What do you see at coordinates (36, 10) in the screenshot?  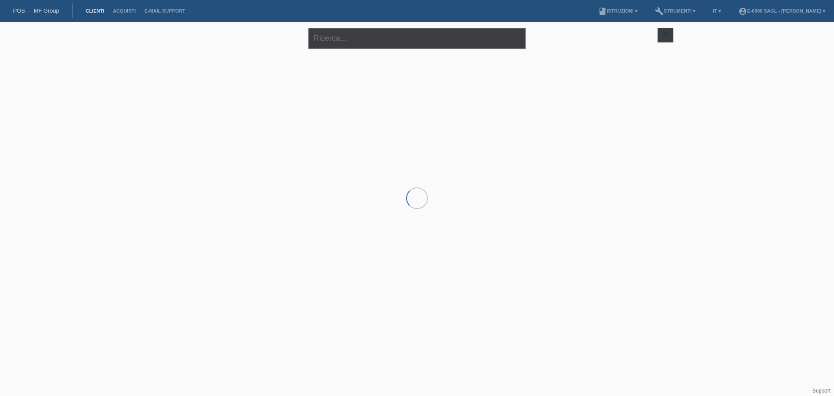 I see `a: POS — MF Group` at bounding box center [36, 10].